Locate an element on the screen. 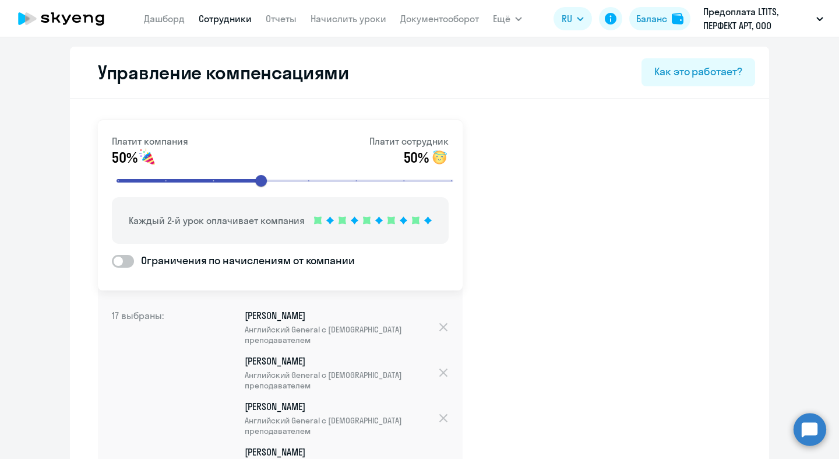 This screenshot has width=839, height=459. a: Начислить уроки is located at coordinates (349, 19).